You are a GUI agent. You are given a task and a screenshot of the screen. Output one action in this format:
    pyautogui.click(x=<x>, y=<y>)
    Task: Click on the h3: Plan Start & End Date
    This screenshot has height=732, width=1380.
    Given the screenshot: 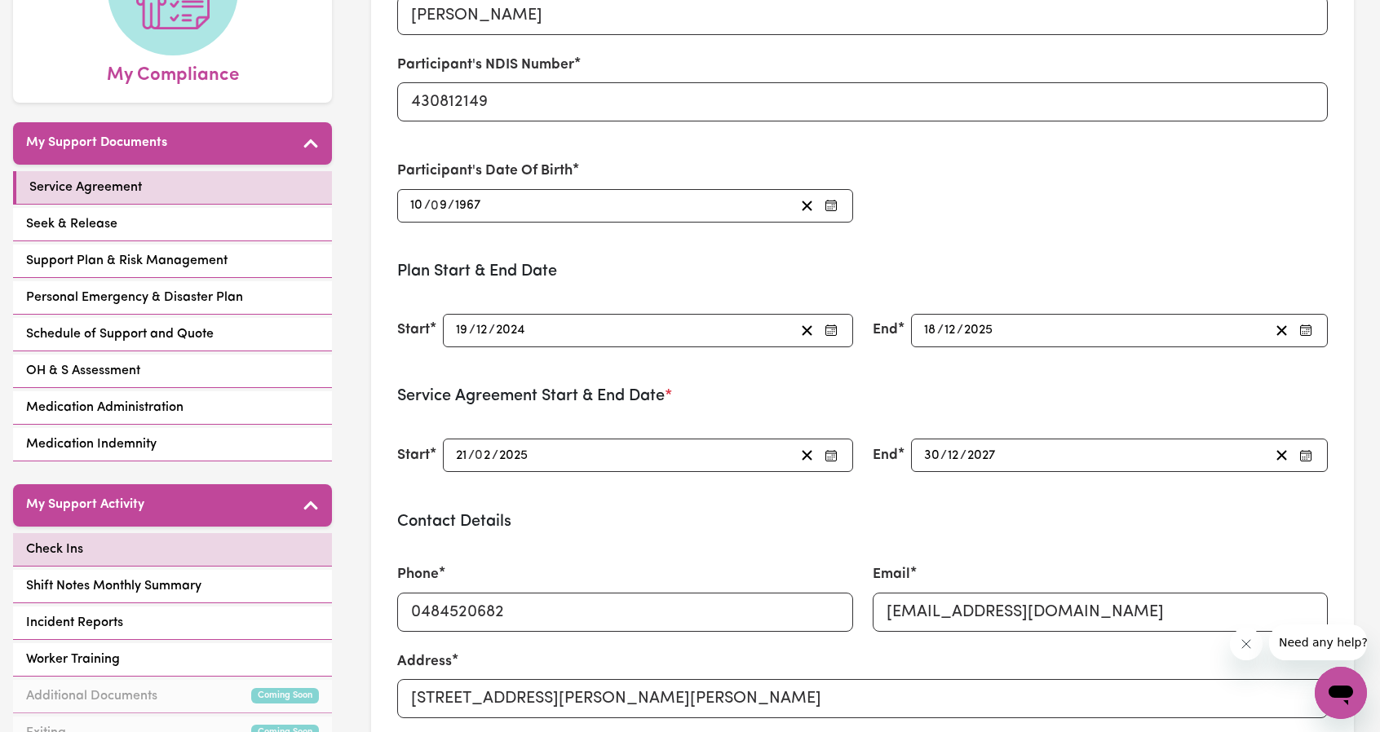 What is the action you would take?
    pyautogui.click(x=862, y=272)
    